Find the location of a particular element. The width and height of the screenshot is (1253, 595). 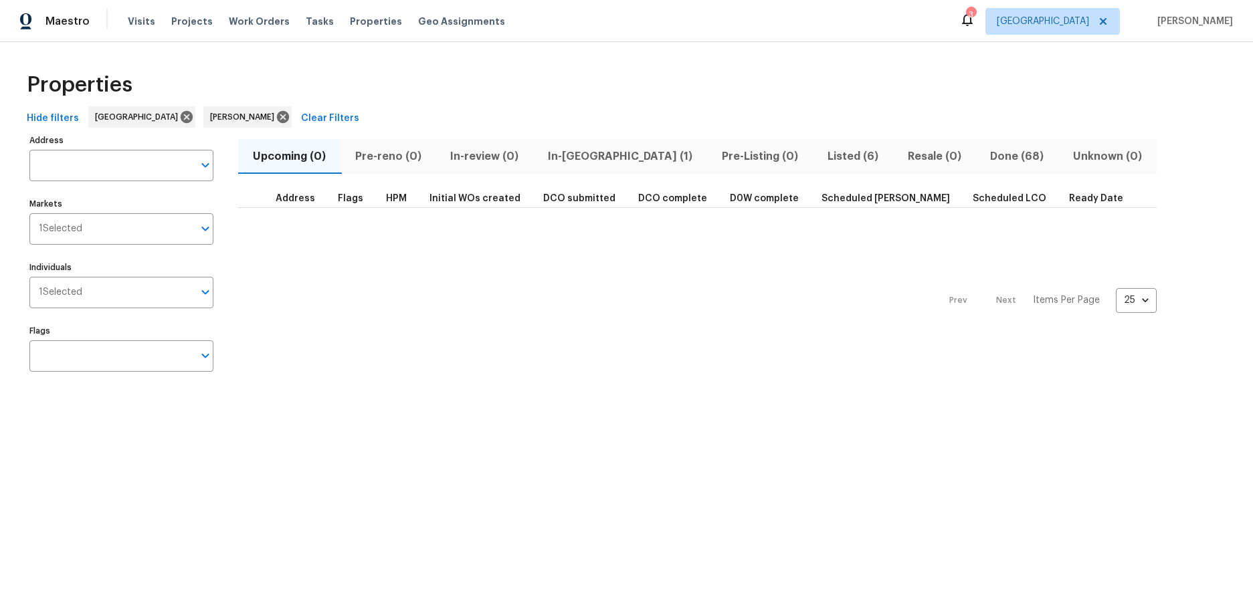

span: Work Orders is located at coordinates (259, 21).